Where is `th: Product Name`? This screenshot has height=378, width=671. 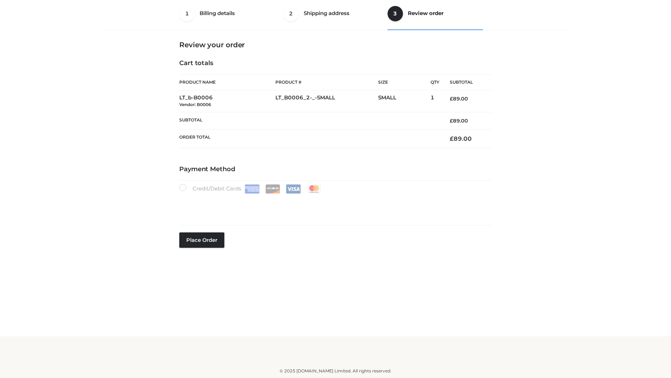
th: Product Name is located at coordinates (227, 82).